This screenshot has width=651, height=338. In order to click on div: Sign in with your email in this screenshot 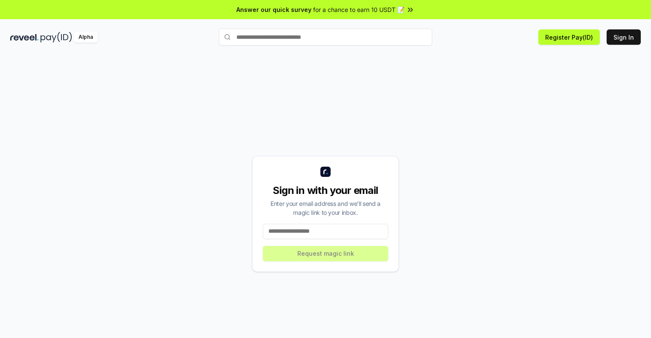, I will do `click(325, 191)`.